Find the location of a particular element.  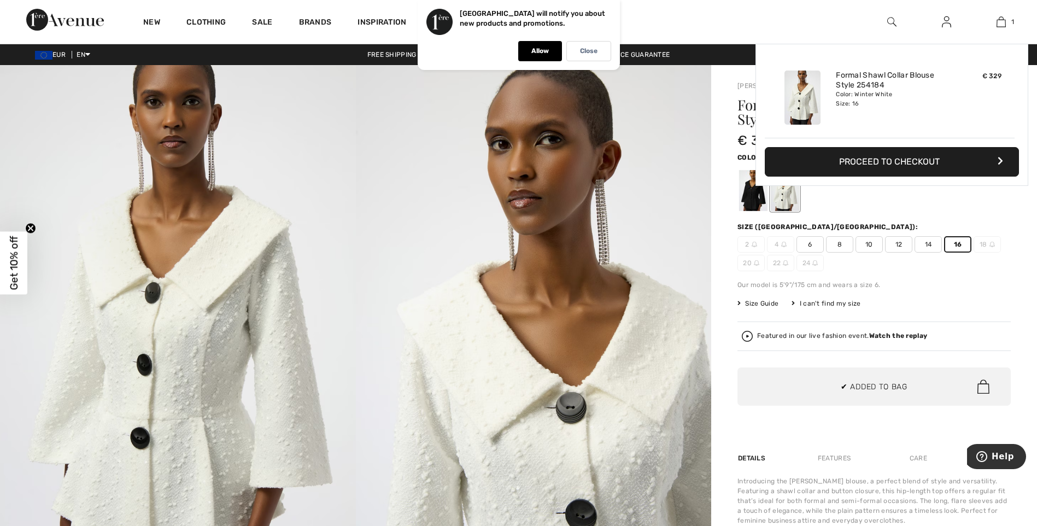

span: 1 is located at coordinates (1013, 22).